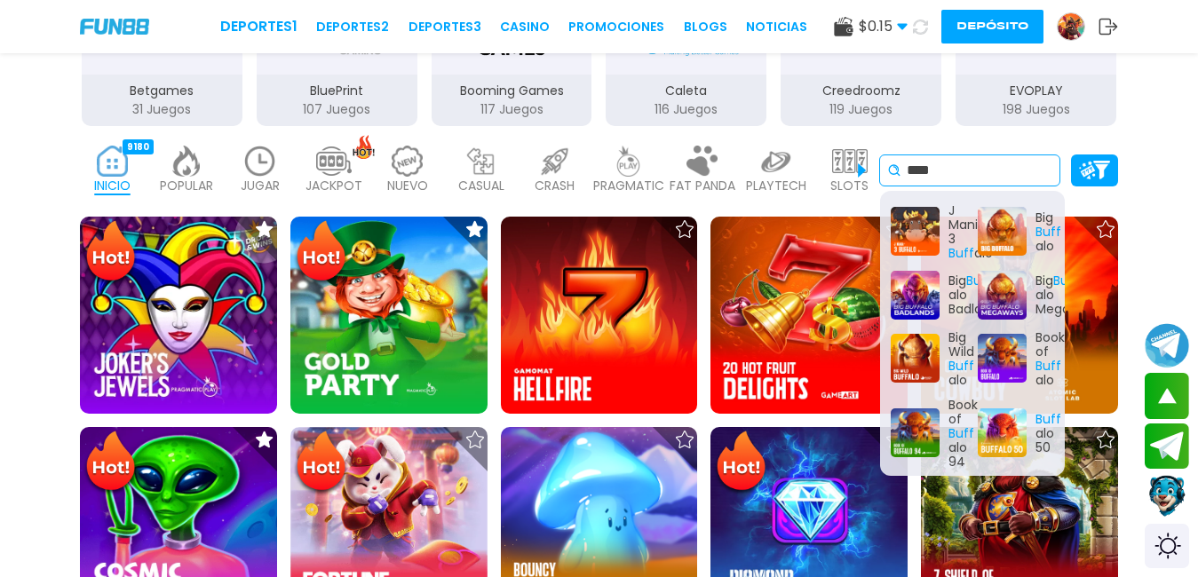 This screenshot has width=1198, height=577. What do you see at coordinates (112, 186) in the screenshot?
I see `p: INICIO` at bounding box center [112, 186].